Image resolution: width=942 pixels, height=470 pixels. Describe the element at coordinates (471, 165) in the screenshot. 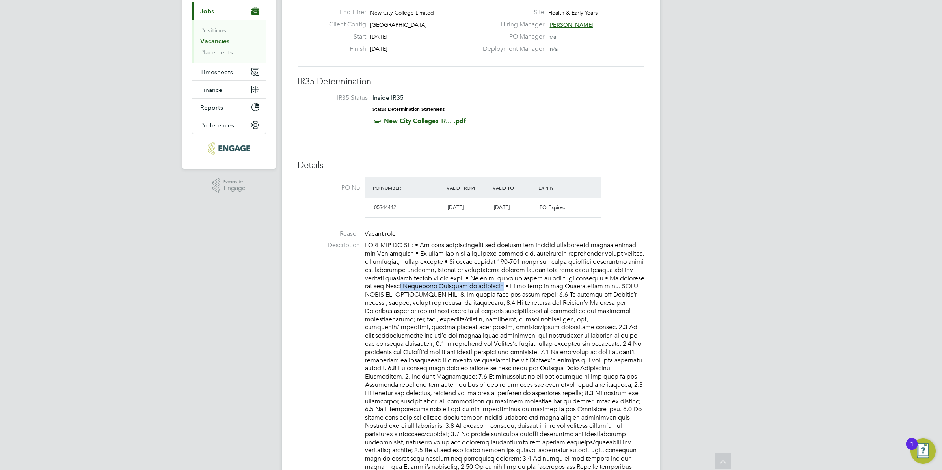

I see `h3: Details` at that location.